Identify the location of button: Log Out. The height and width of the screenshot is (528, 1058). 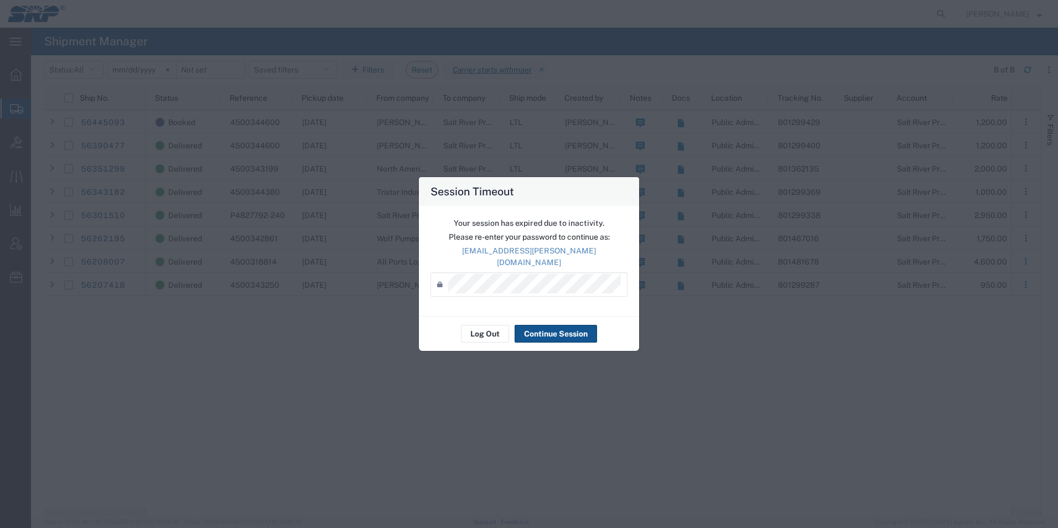
(485, 334).